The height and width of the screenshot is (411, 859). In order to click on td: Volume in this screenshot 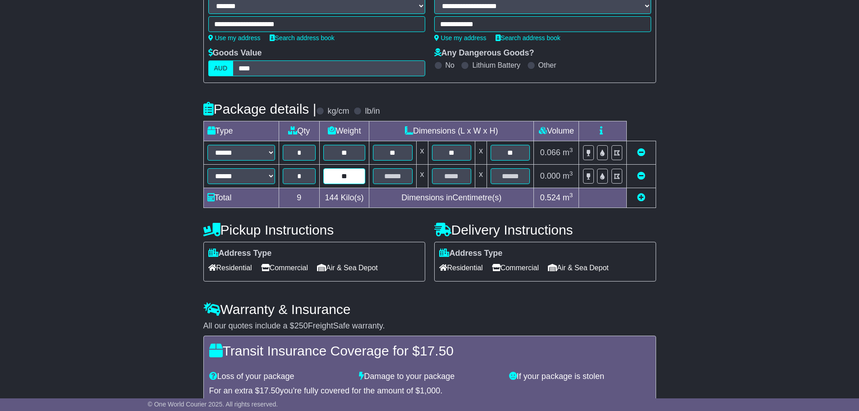, I will do `click(557, 131)`.